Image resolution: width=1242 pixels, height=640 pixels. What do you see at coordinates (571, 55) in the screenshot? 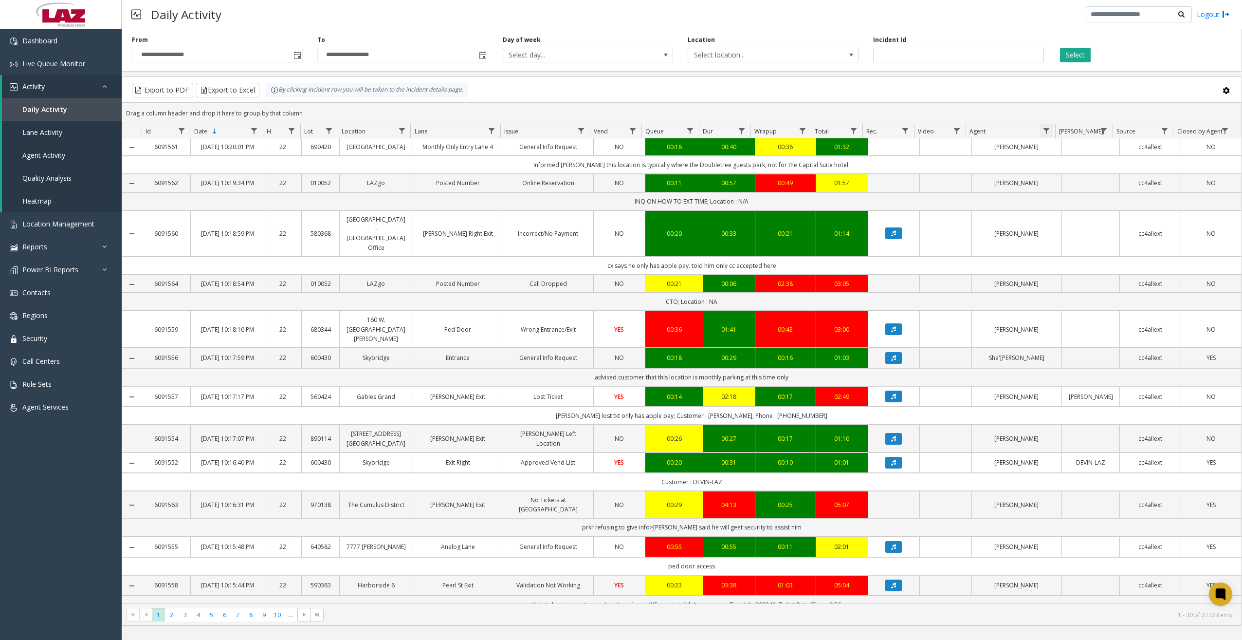
I see `span: Select day...` at bounding box center [571, 55].